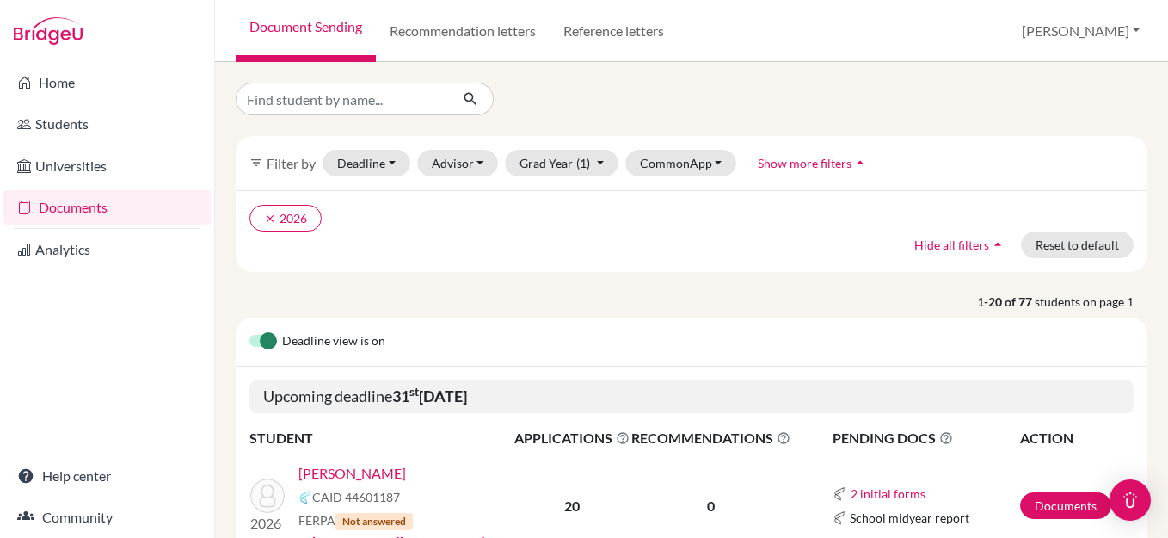 This screenshot has height=538, width=1168. What do you see at coordinates (342, 99) in the screenshot?
I see `input: Find student by name...` at bounding box center [342, 99].